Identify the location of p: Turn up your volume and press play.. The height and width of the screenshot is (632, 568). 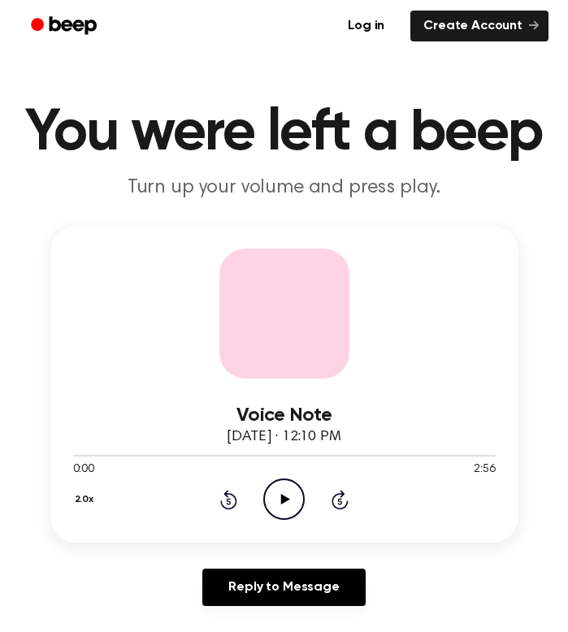
(283, 188).